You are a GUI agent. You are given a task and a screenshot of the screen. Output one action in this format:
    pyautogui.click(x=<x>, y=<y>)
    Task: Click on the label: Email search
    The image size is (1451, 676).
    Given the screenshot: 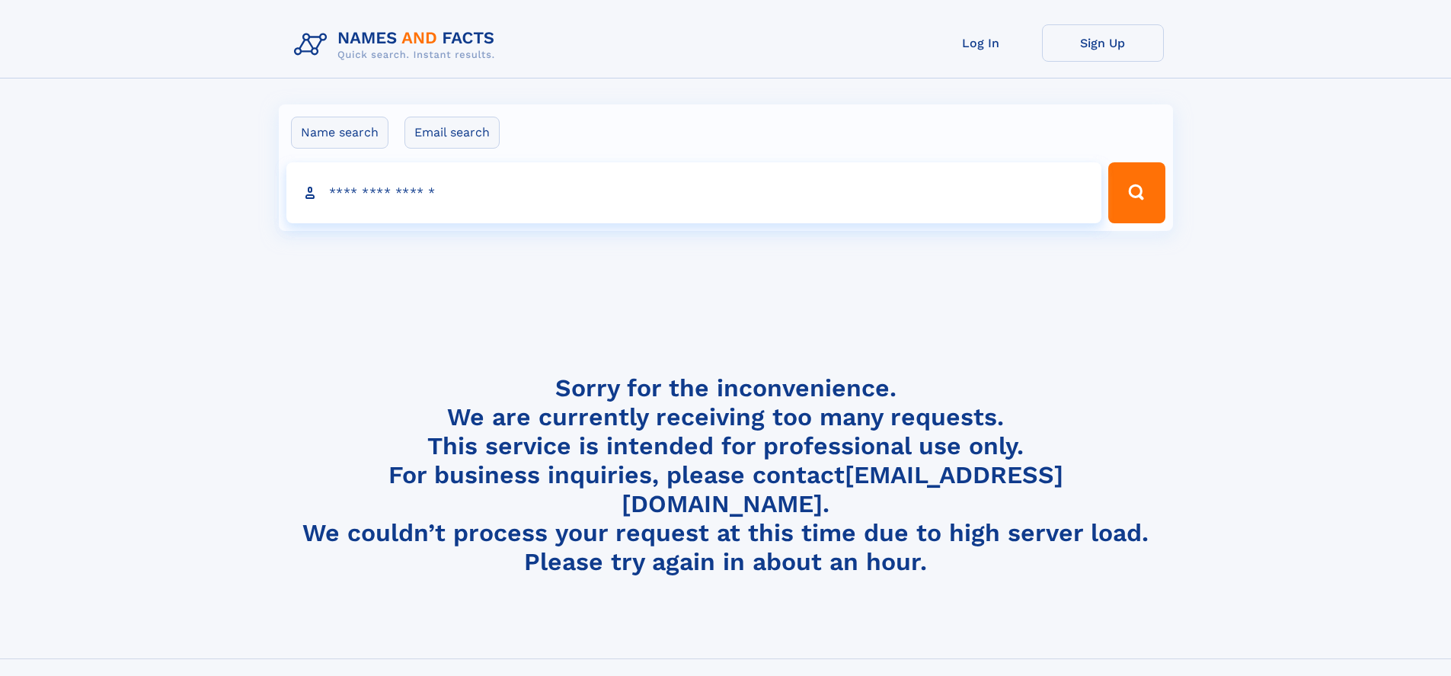 What is the action you would take?
    pyautogui.click(x=452, y=133)
    